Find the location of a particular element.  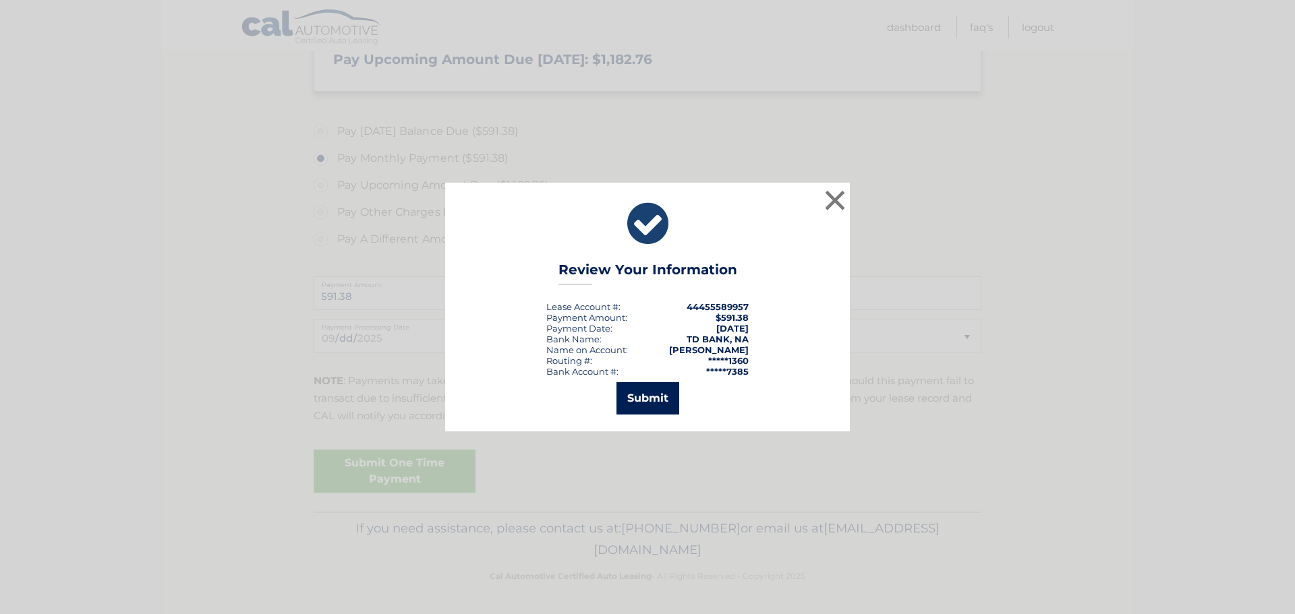

div: Routing #: is located at coordinates (569, 361).